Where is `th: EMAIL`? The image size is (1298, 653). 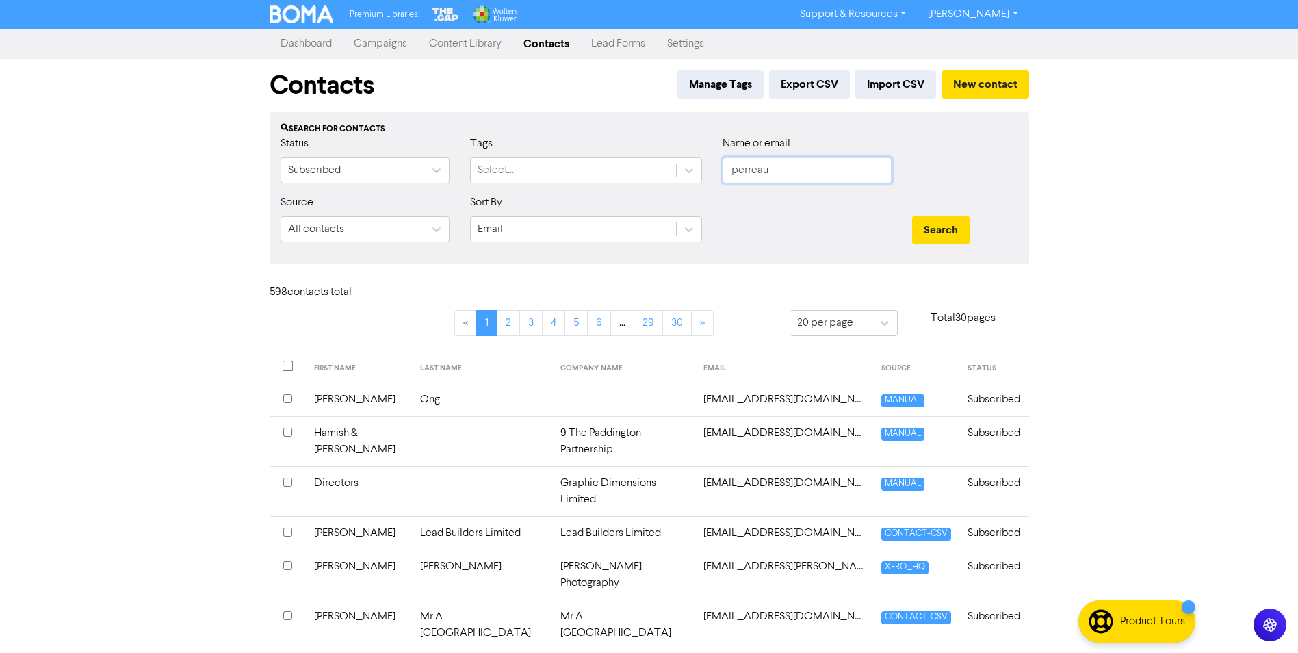
th: EMAIL is located at coordinates (784, 368).